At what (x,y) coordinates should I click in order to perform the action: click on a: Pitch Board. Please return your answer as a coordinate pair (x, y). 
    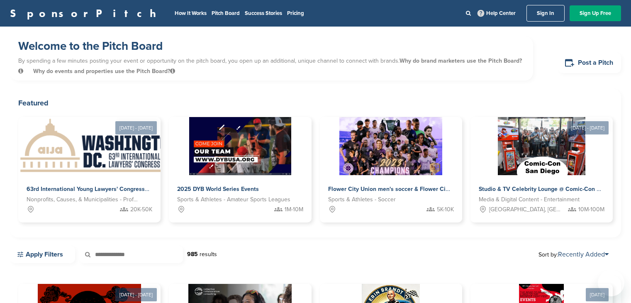
    Looking at the image, I should click on (226, 13).